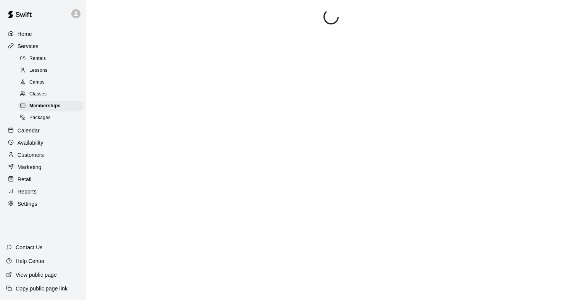 The height and width of the screenshot is (300, 576). I want to click on span: Packages, so click(40, 118).